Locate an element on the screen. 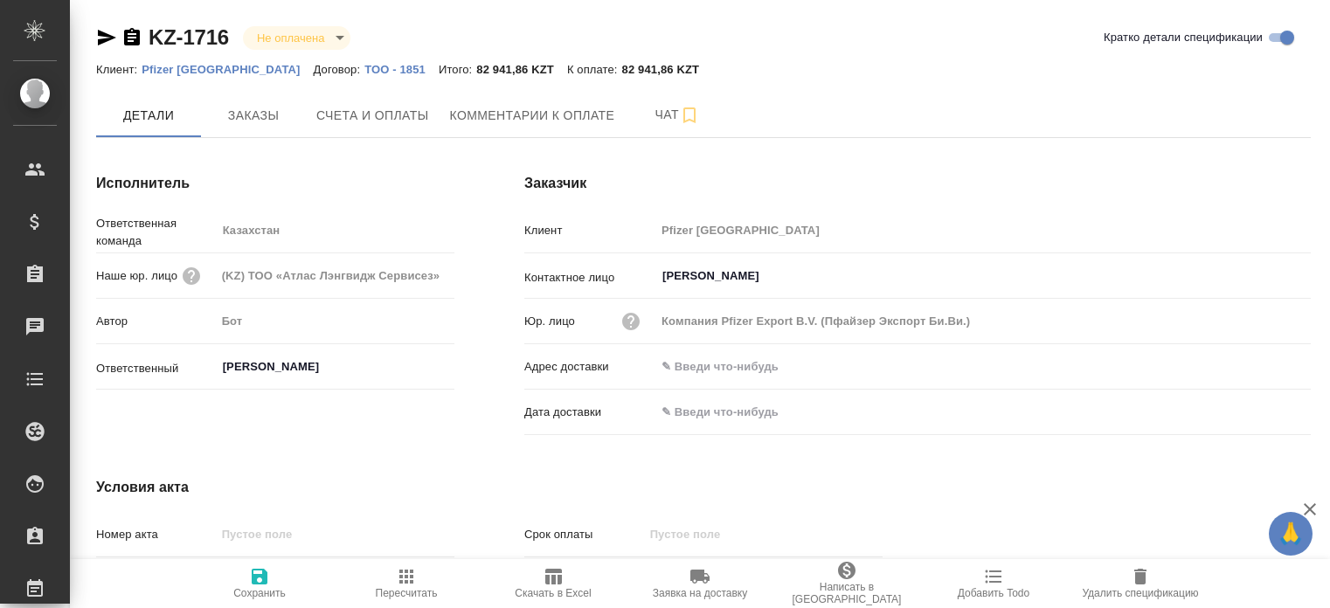 The height and width of the screenshot is (608, 1330). h4: Условия акта is located at coordinates (489, 488).